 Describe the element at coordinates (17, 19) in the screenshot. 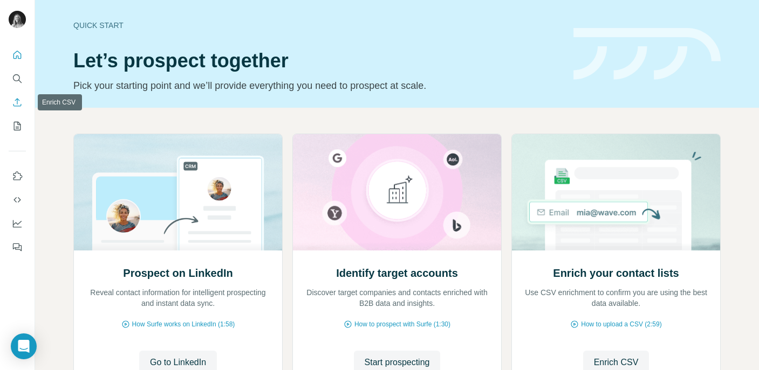

I see `img: Avatar` at that location.